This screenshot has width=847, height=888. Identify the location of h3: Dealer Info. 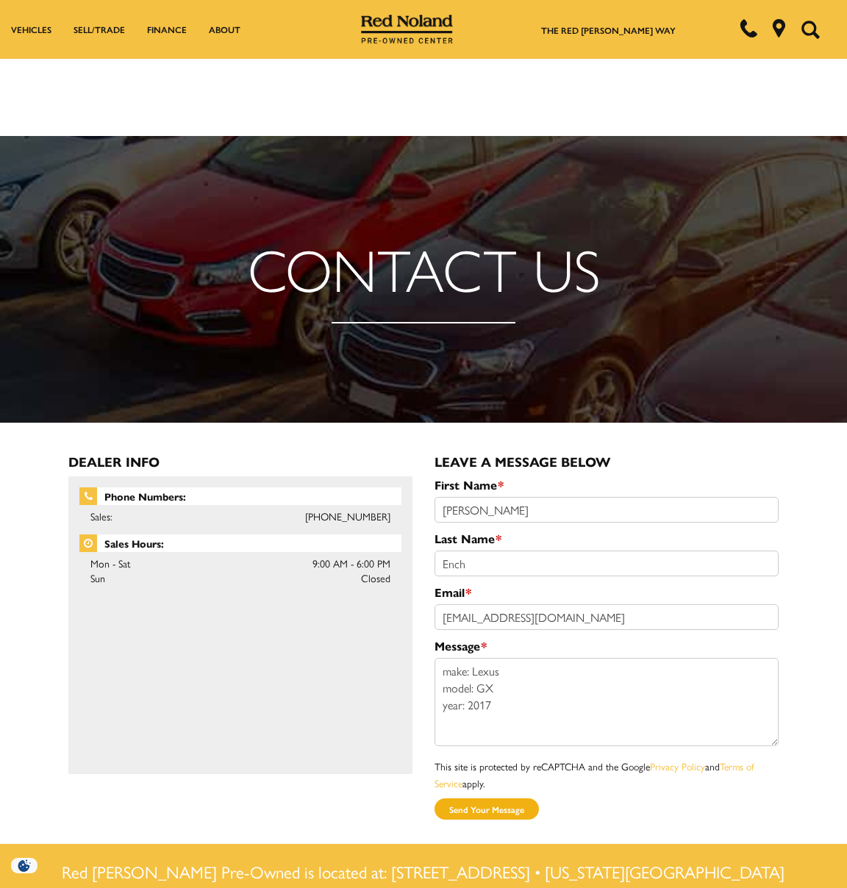
(240, 462).